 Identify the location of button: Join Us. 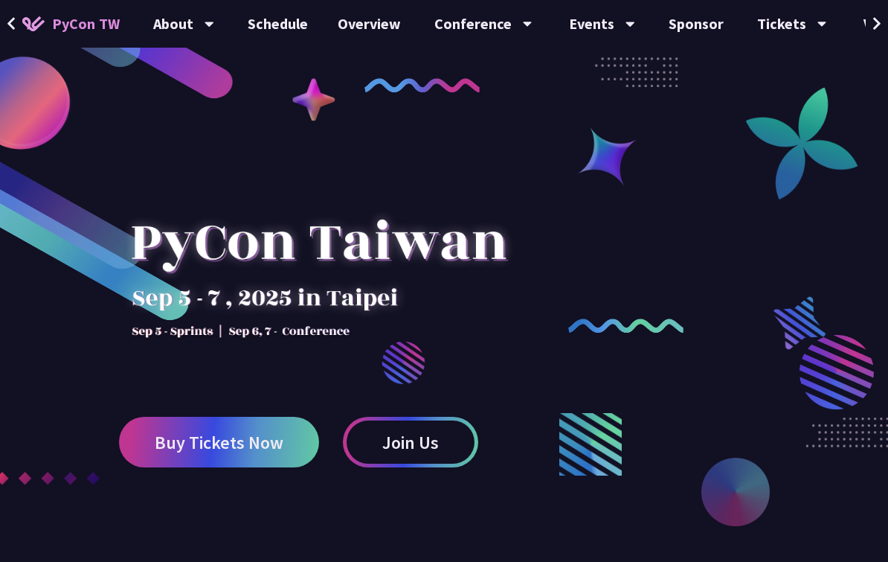
(411, 442).